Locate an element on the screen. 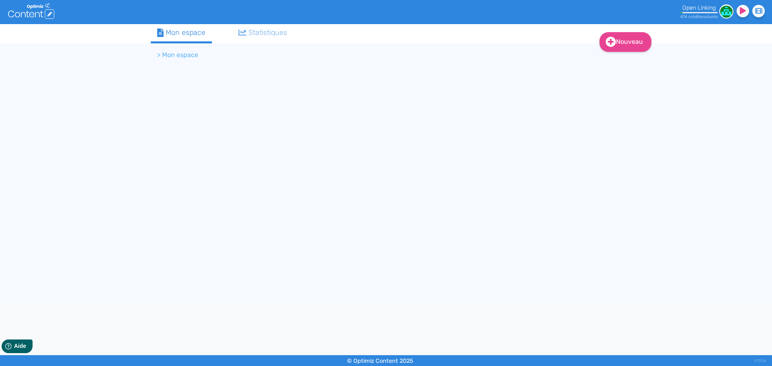 The image size is (772, 366). nav: breadcrumb is located at coordinates (352, 55).